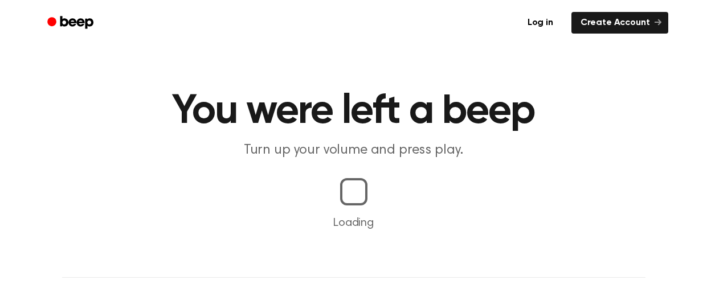 The image size is (707, 301). I want to click on p: Loading, so click(353, 223).